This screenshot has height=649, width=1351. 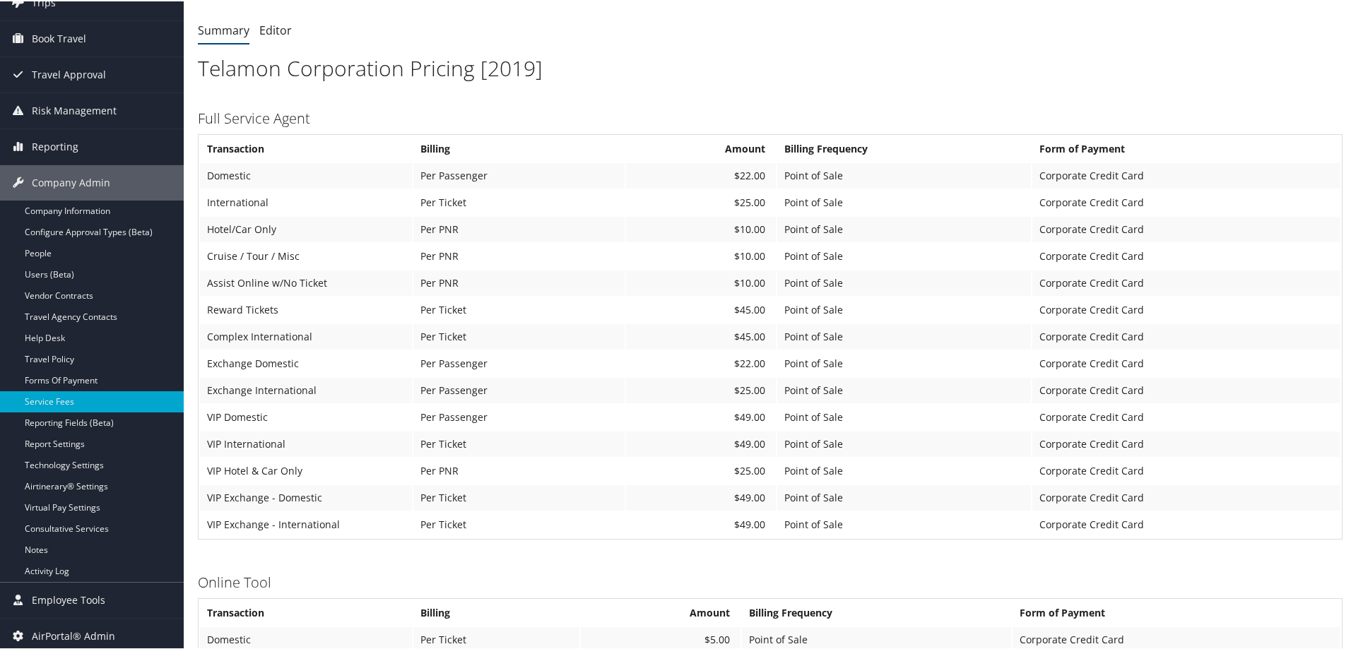 I want to click on span: Employee Tools, so click(x=69, y=599).